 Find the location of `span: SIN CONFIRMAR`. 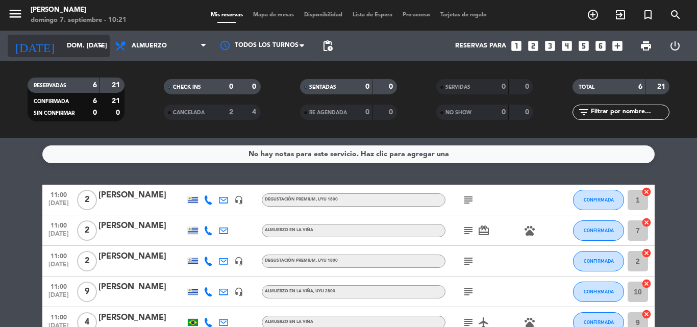

span: SIN CONFIRMAR is located at coordinates (54, 113).